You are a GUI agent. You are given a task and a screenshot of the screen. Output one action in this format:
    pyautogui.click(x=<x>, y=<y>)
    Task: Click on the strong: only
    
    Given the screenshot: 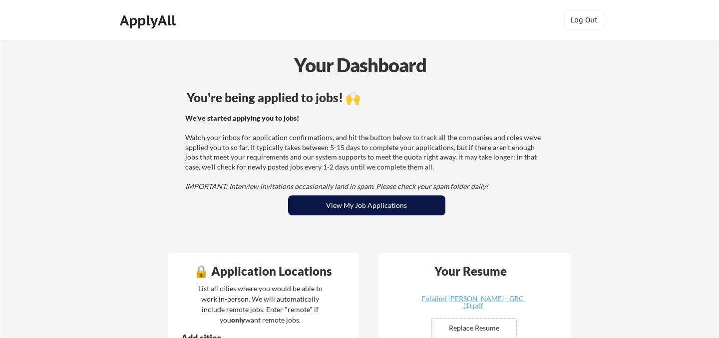 What is the action you would take?
    pyautogui.click(x=238, y=320)
    